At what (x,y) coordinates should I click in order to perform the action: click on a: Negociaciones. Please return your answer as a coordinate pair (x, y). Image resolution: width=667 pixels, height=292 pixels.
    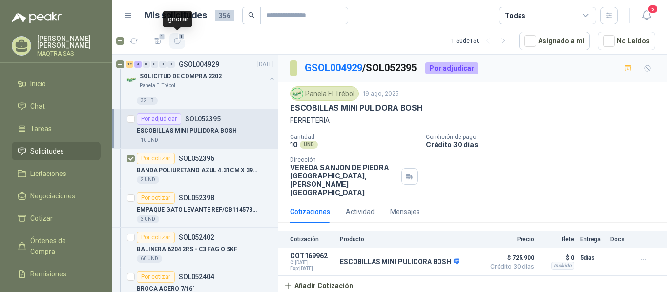
    Looking at the image, I should click on (56, 196).